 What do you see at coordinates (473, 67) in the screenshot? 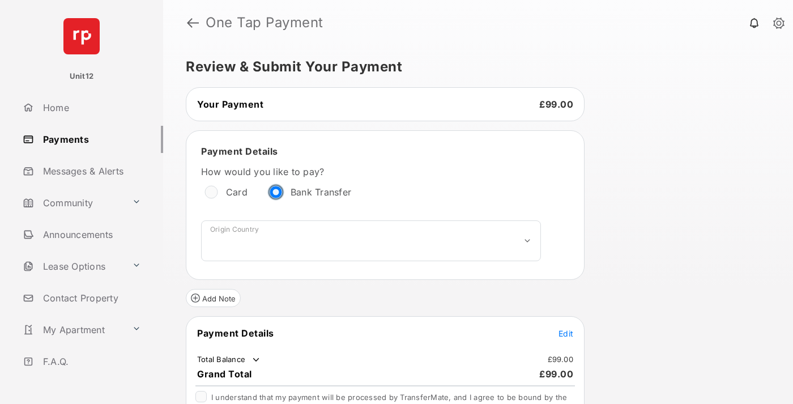
I see `h5: Review & Submit Your Payment` at bounding box center [473, 67].